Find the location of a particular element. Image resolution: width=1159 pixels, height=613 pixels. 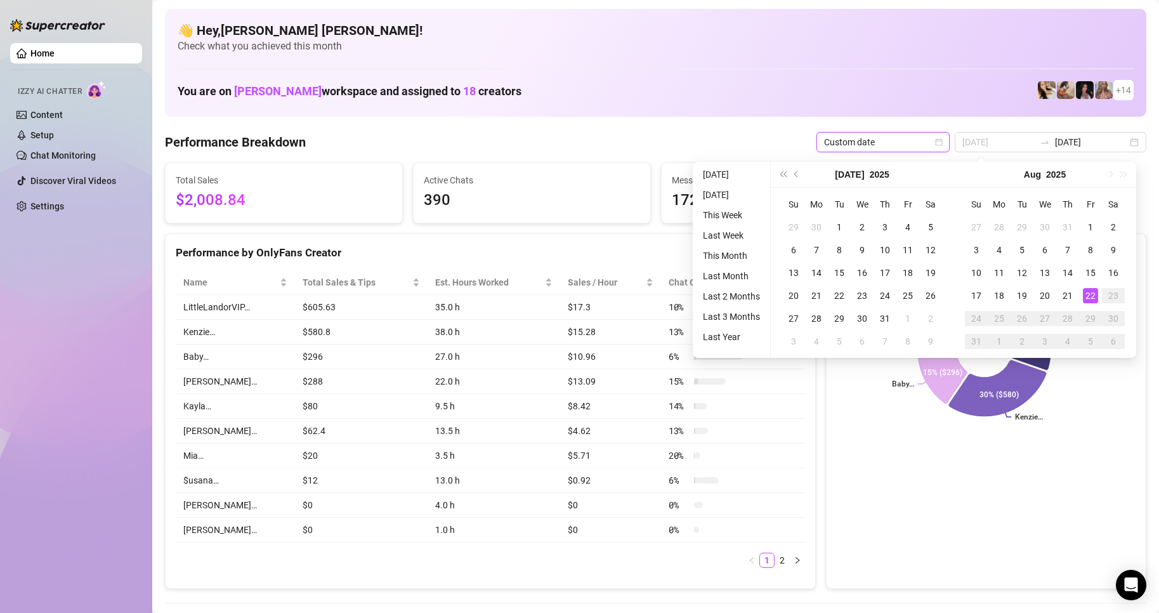

div: 20 is located at coordinates (1045, 296).